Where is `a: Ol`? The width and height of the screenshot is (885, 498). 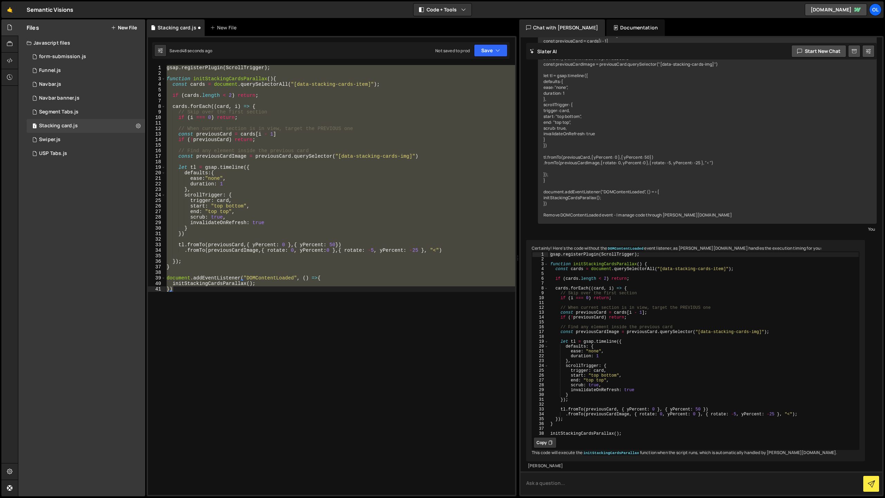 a: Ol is located at coordinates (876, 10).